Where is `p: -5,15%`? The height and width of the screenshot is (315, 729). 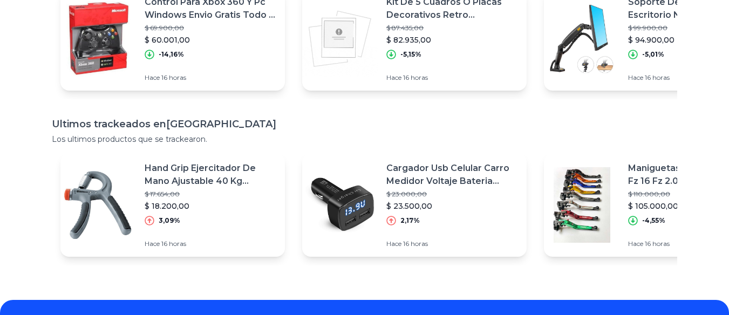 p: -5,15% is located at coordinates (411, 55).